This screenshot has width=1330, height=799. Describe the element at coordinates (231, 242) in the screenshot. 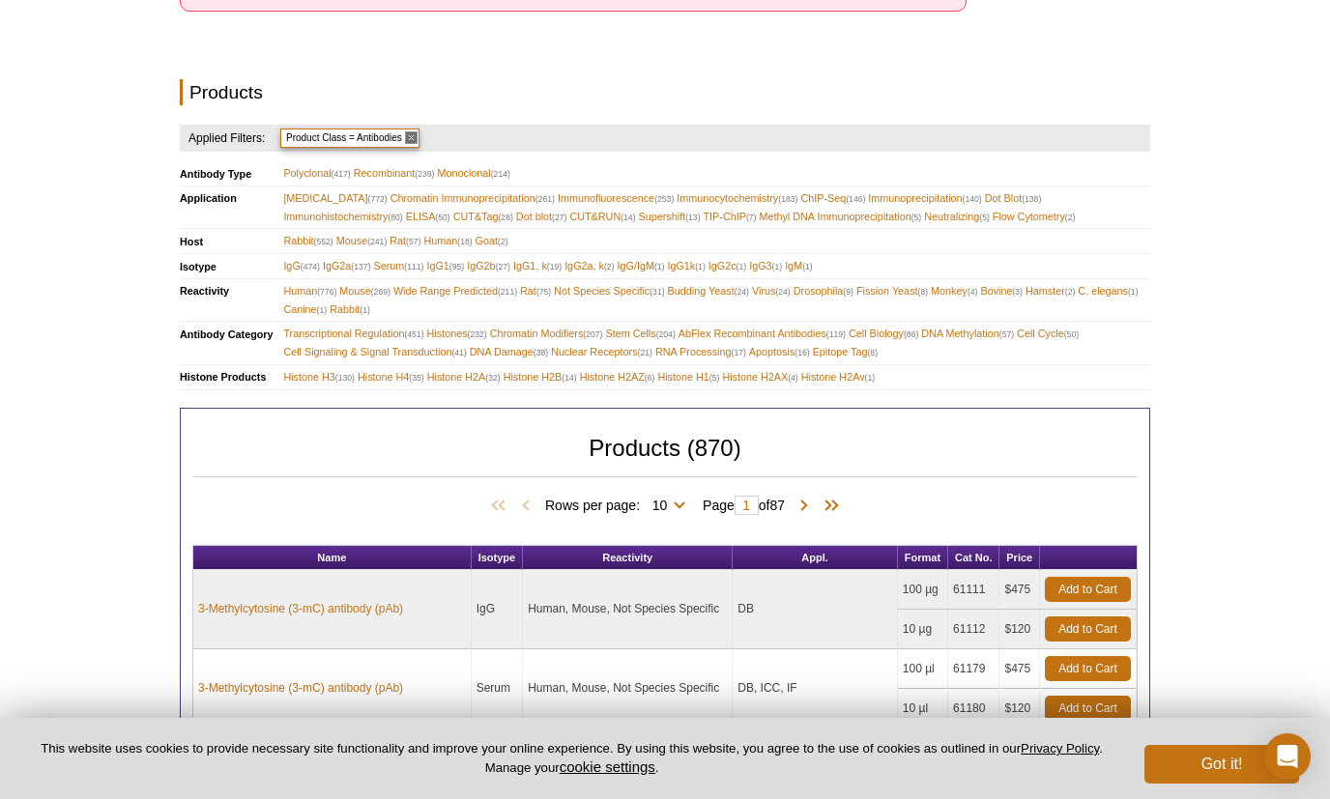

I see `th: Host` at that location.